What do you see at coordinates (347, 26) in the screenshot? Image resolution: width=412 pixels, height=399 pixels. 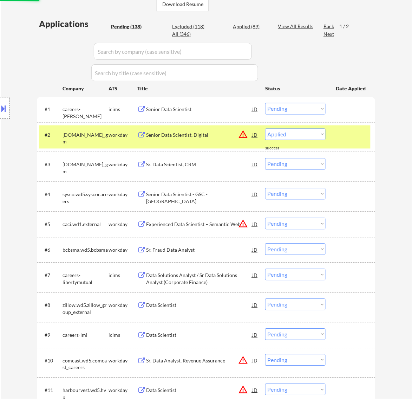 I see `div: 1 / 2` at bounding box center [347, 26].